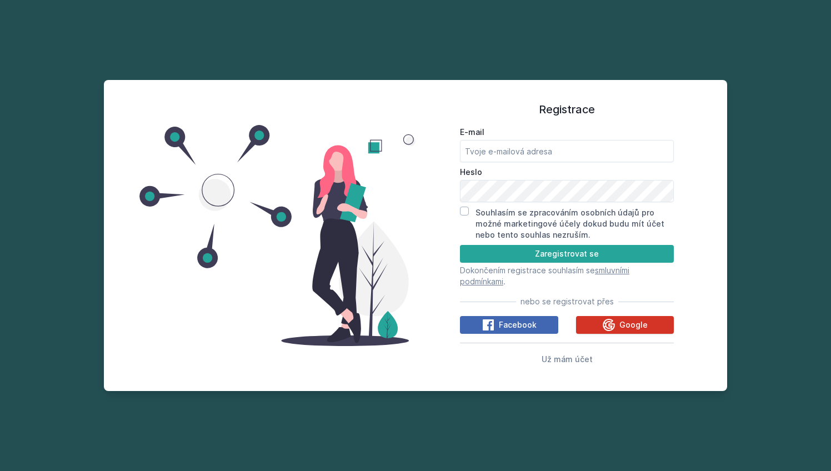 The width and height of the screenshot is (831, 471). I want to click on input: Tvoje e-mailová adresa, so click(567, 151).